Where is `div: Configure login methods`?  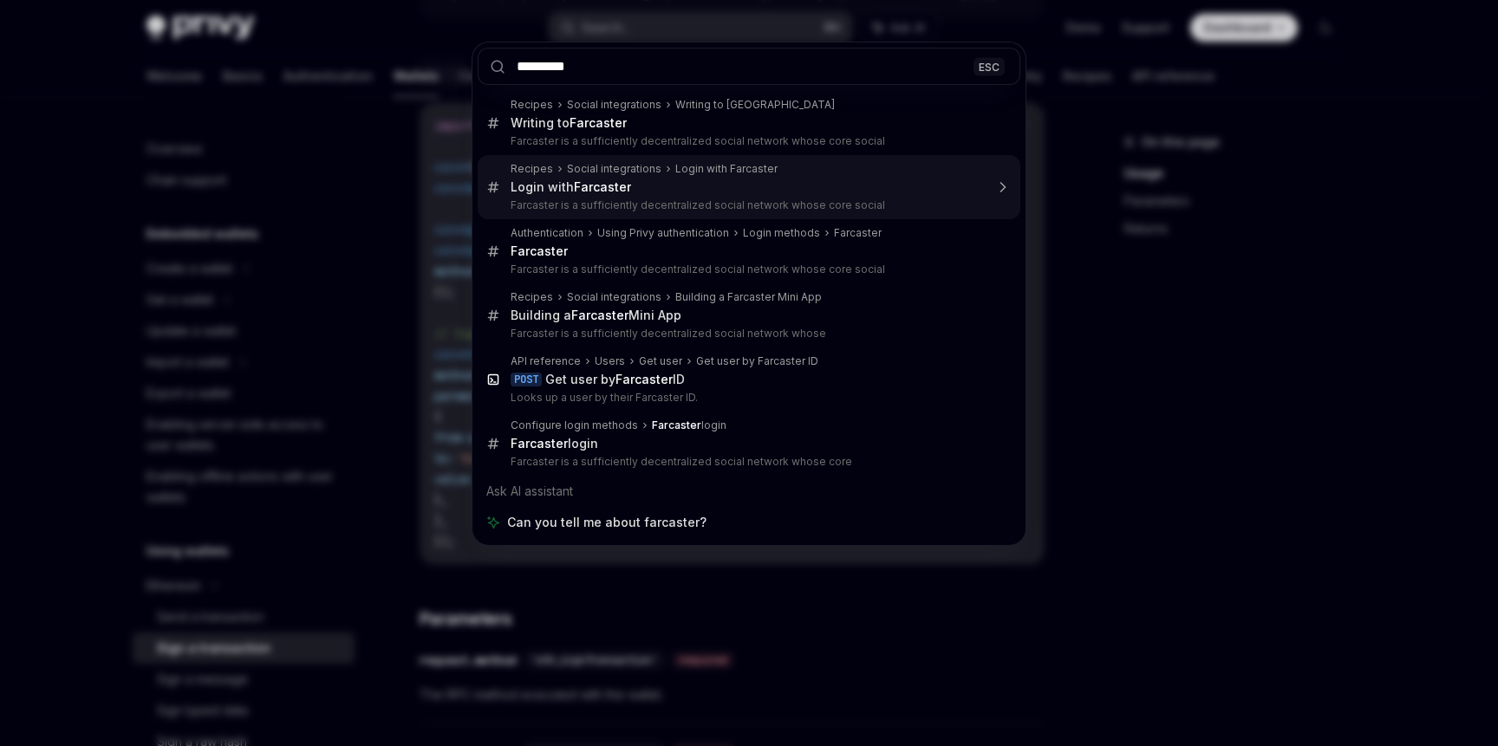
div: Configure login methods is located at coordinates (574, 426).